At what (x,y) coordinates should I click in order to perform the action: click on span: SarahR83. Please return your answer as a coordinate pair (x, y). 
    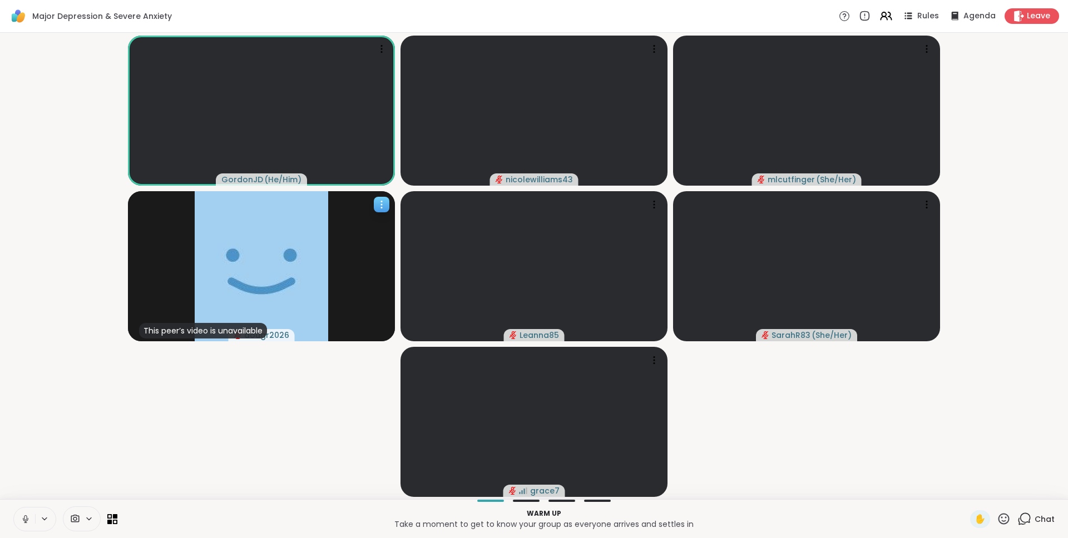
    Looking at the image, I should click on (791, 335).